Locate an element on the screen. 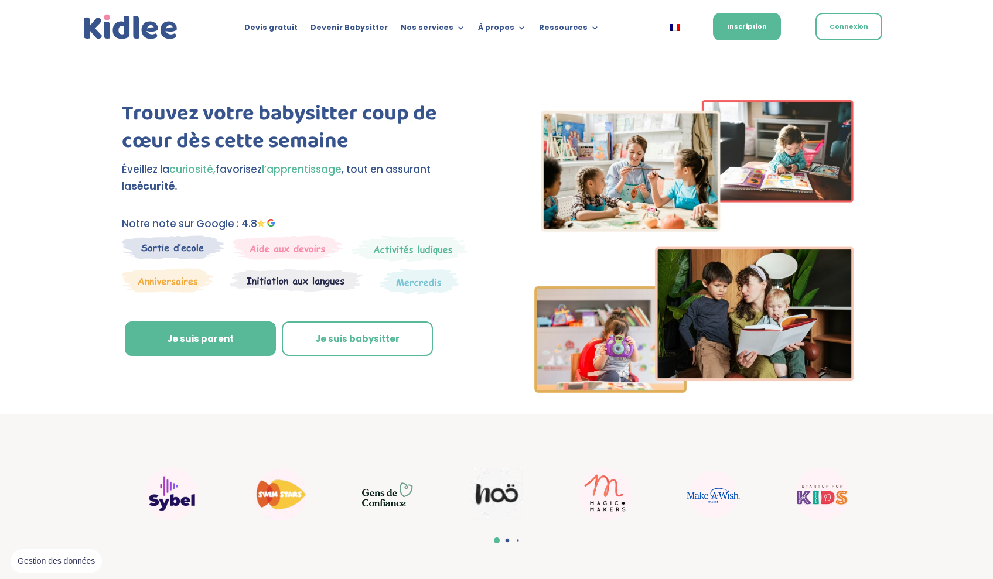  h1: Trouvez votre babysitter coup de cœur dès cette semaine is located at coordinates (299, 131).